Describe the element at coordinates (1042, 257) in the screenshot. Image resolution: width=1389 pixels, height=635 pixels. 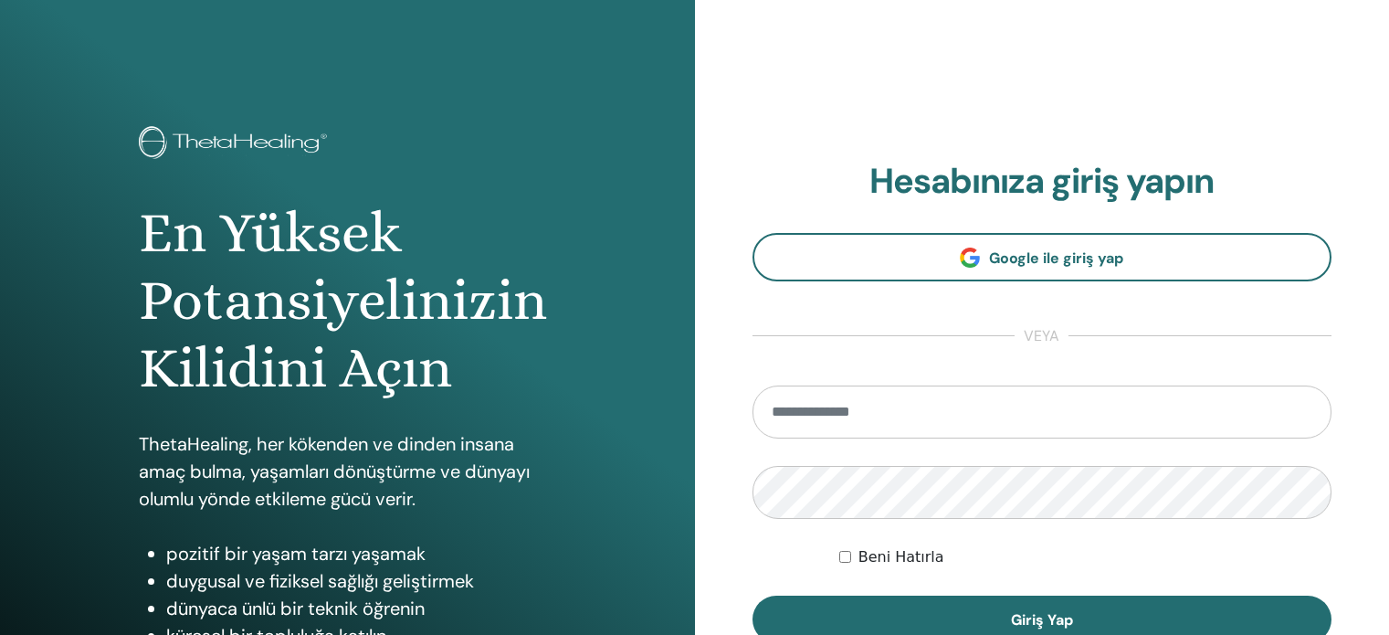
I see `a: Google ile giriş yap` at that location.